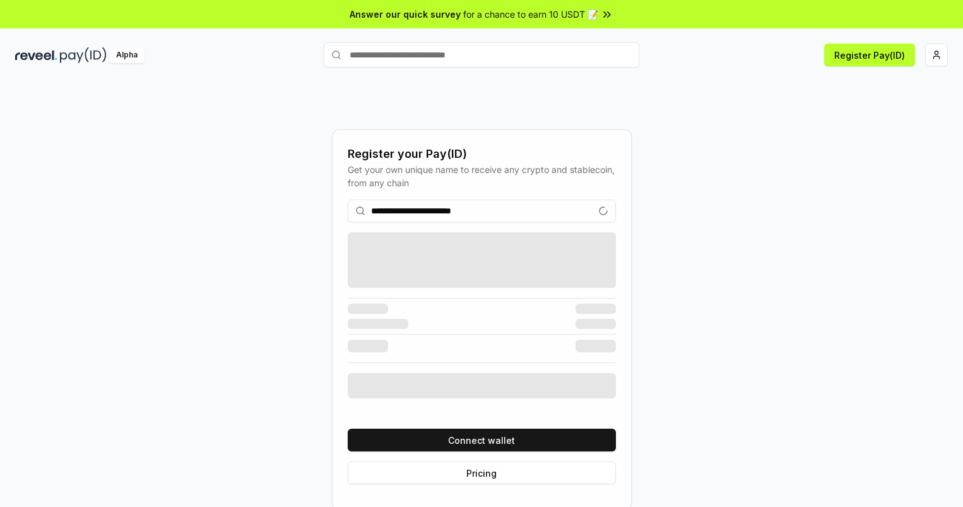 The width and height of the screenshot is (963, 507). Describe the element at coordinates (83, 55) in the screenshot. I see `img: pay_id` at that location.